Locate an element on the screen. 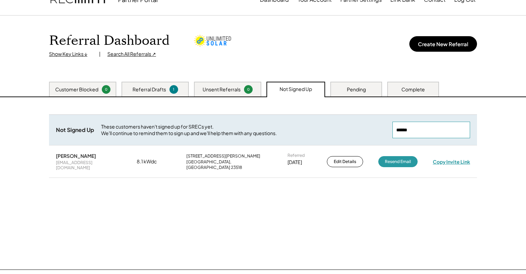 The height and width of the screenshot is (274, 526). div: Show Key Links ↓ is located at coordinates (70, 54).